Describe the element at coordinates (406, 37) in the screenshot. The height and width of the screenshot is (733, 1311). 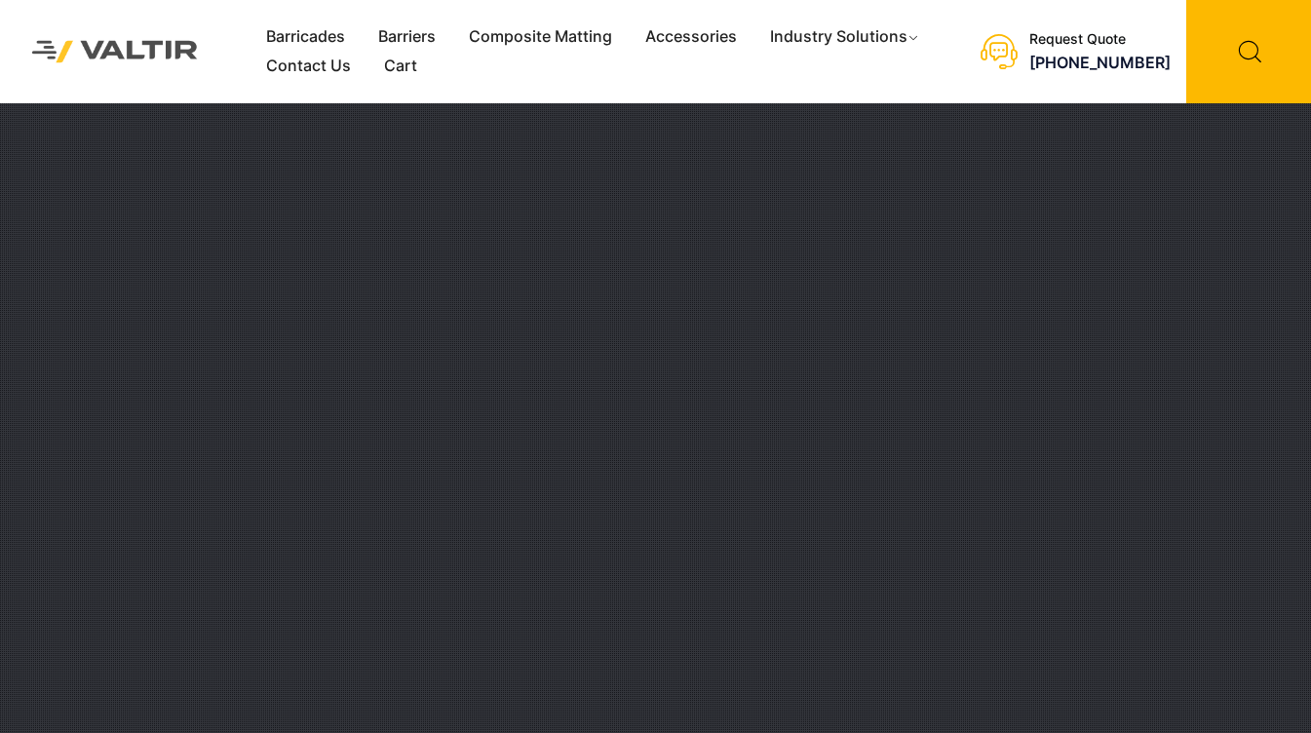
I see `a: Barriers` at that location.